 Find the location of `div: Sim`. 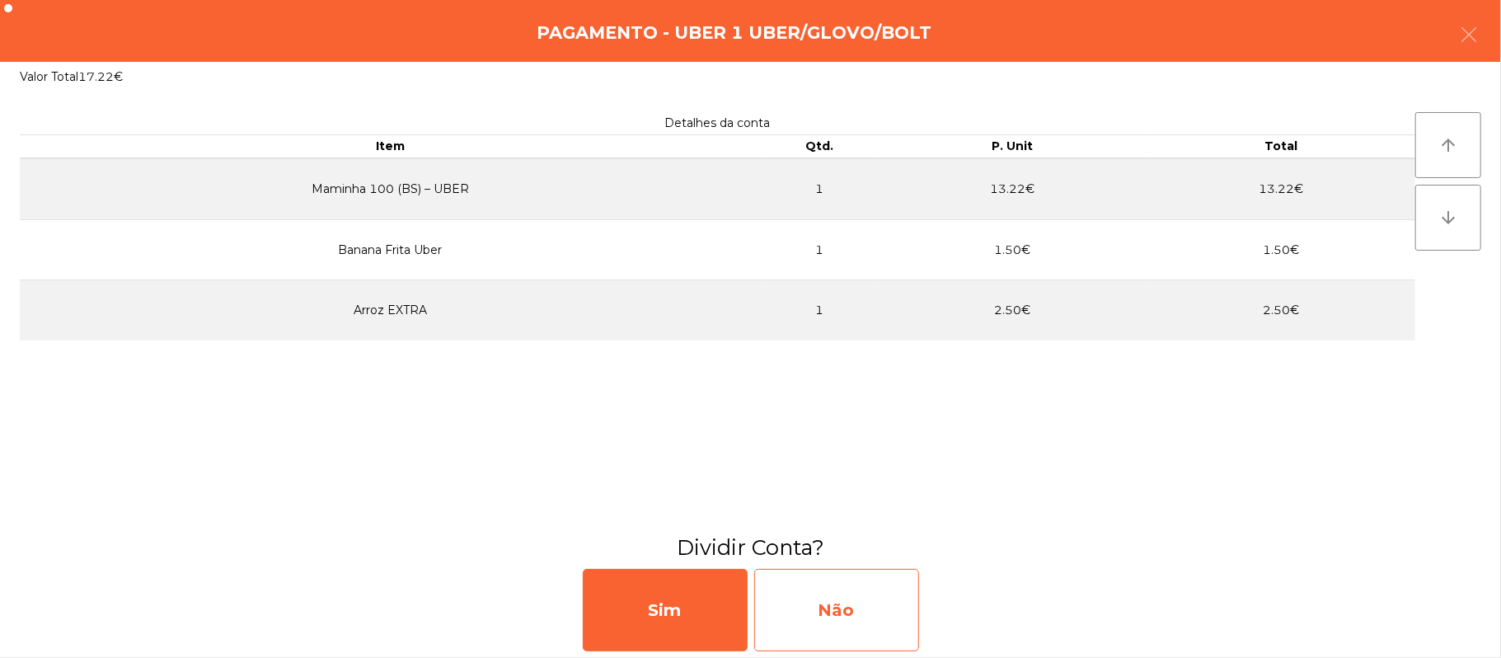

div: Sim is located at coordinates (665, 610).